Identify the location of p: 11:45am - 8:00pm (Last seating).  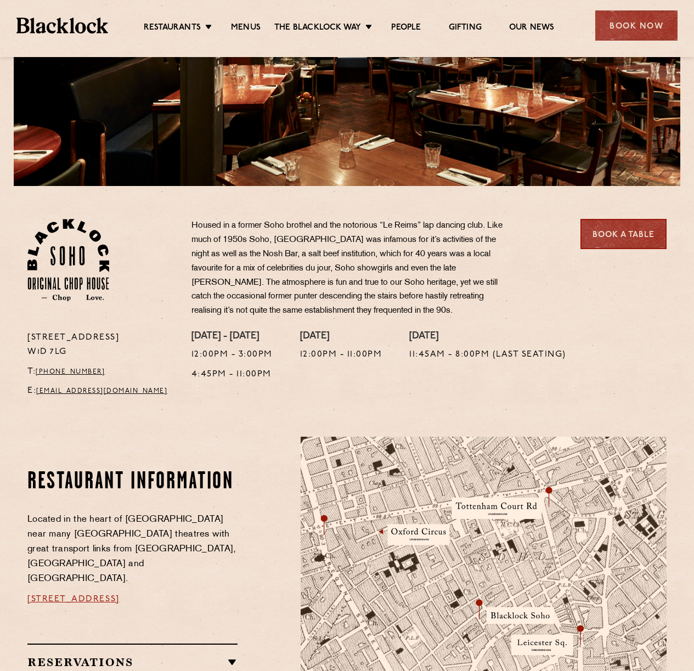
(488, 355).